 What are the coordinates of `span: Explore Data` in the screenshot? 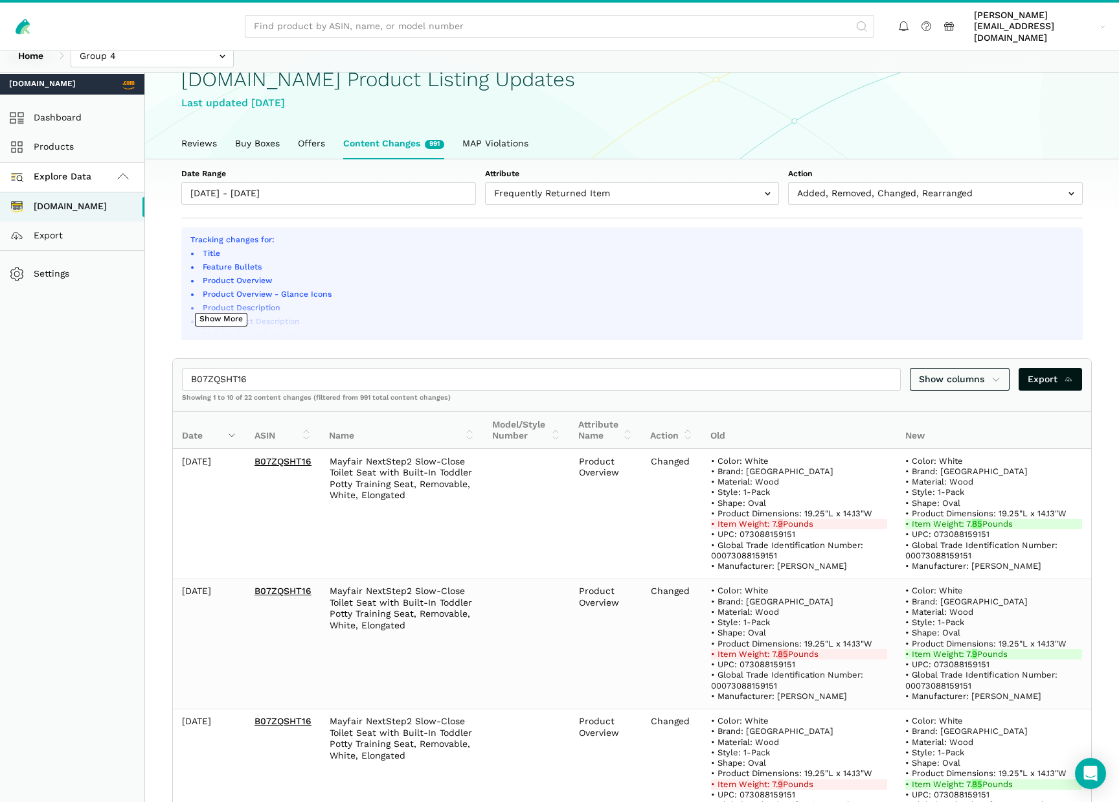 It's located at (52, 177).